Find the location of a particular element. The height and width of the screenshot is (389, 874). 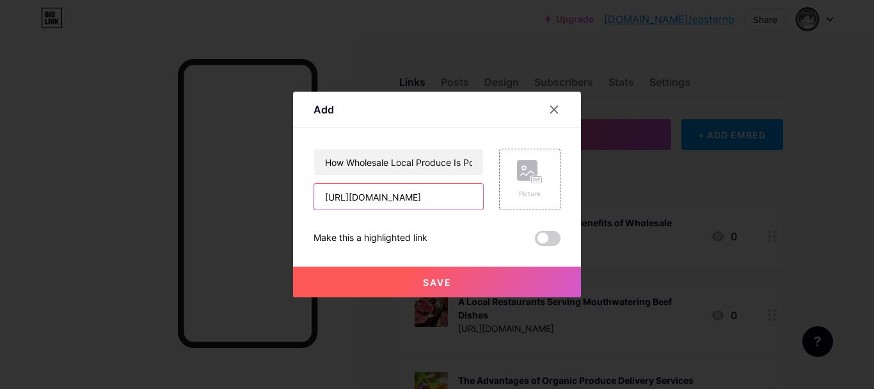

input: Title is located at coordinates (399, 162).